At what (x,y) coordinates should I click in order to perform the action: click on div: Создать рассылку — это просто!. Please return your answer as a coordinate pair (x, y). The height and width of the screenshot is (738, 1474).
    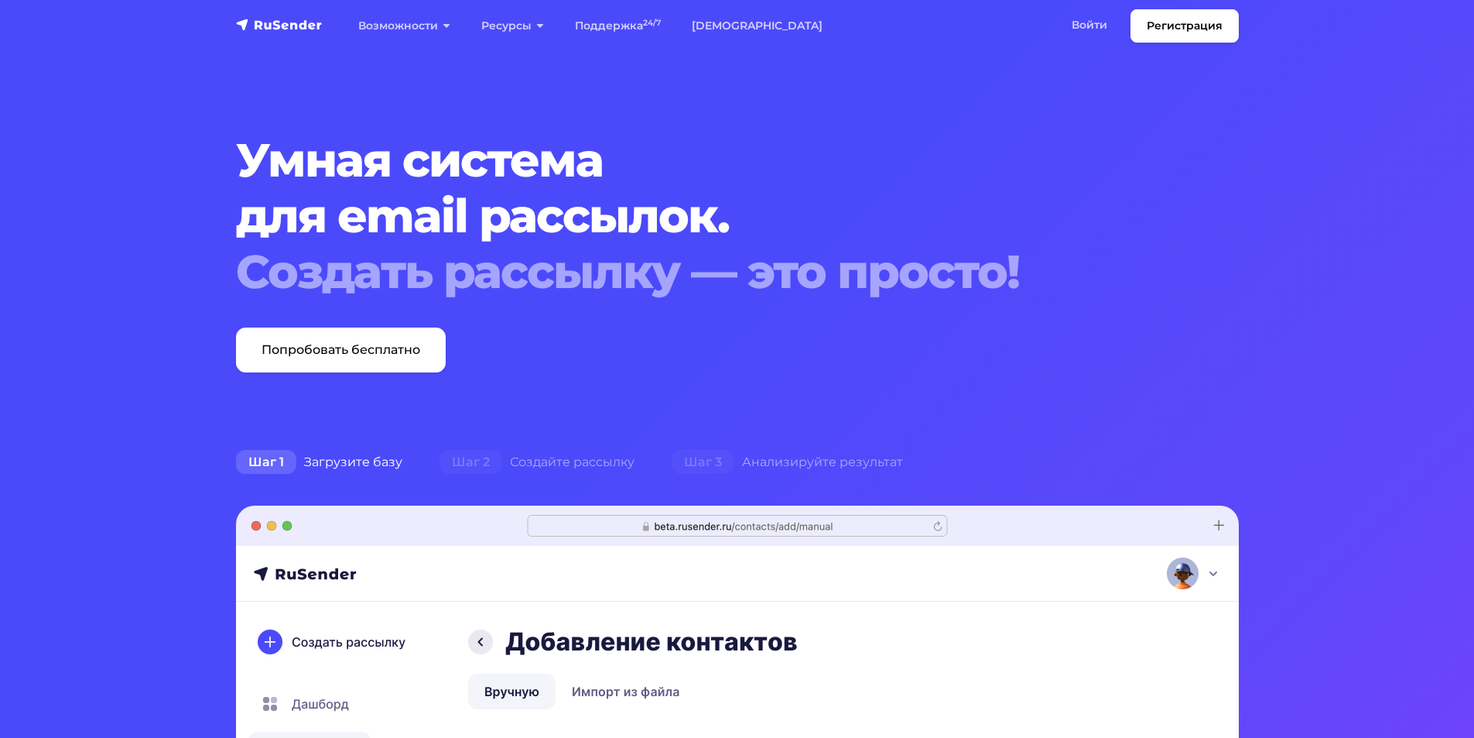
    Looking at the image, I should click on (695, 272).